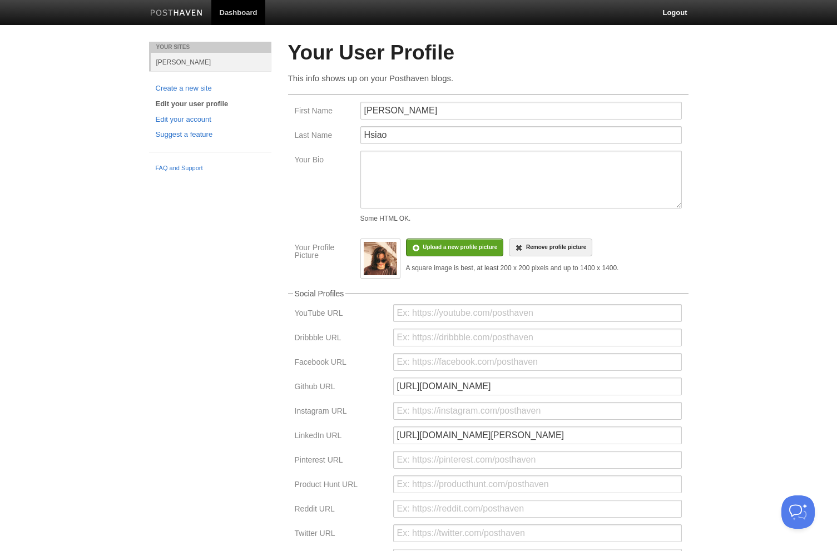 The width and height of the screenshot is (837, 551). I want to click on img: medium_profile_photo_1.jpg, so click(380, 259).